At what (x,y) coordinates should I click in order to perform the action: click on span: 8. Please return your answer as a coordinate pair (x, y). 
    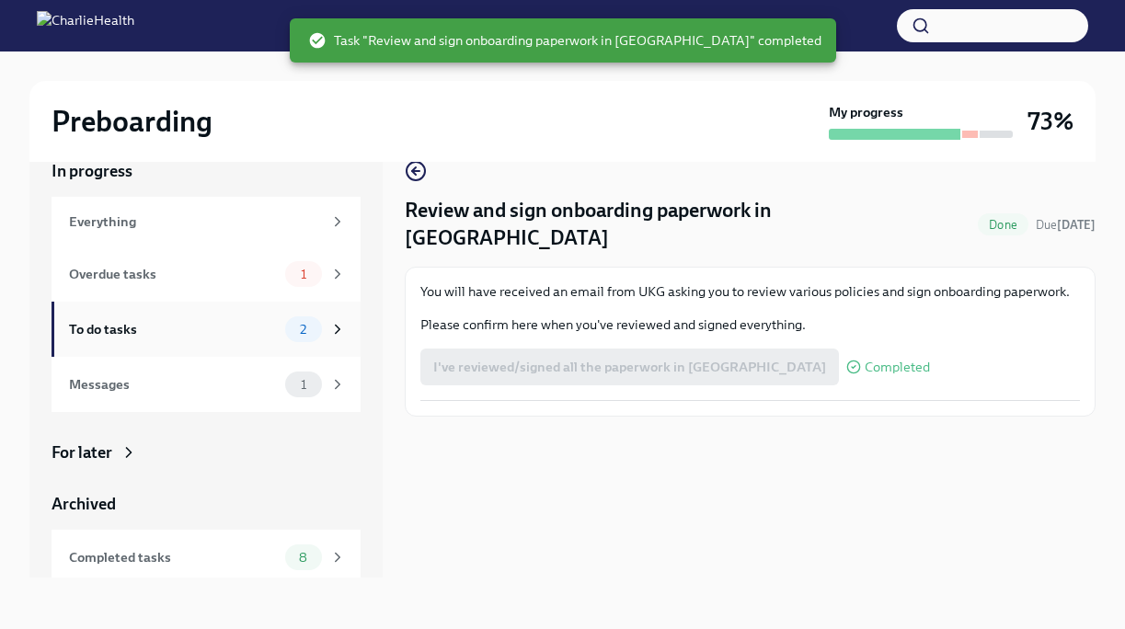
    Looking at the image, I should click on (303, 557).